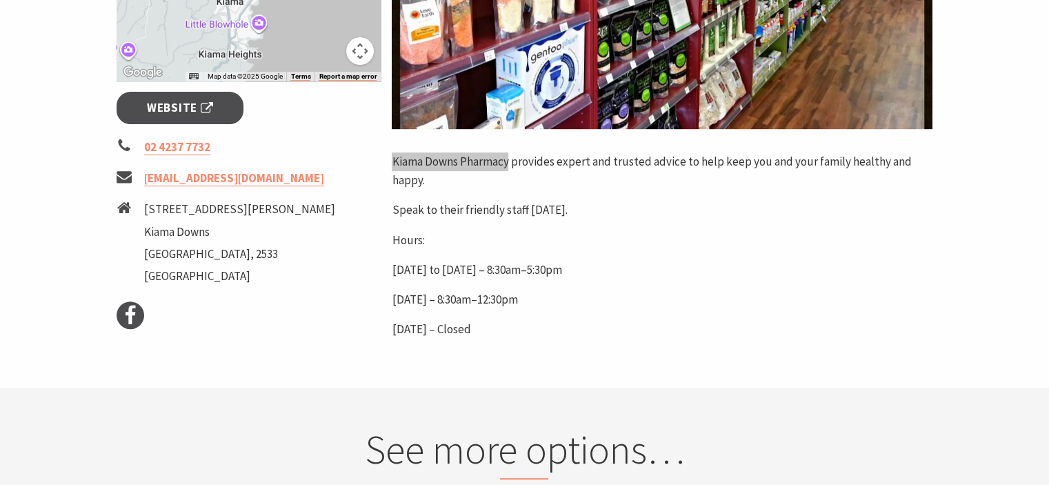 The image size is (1049, 485). I want to click on a: Website, so click(180, 108).